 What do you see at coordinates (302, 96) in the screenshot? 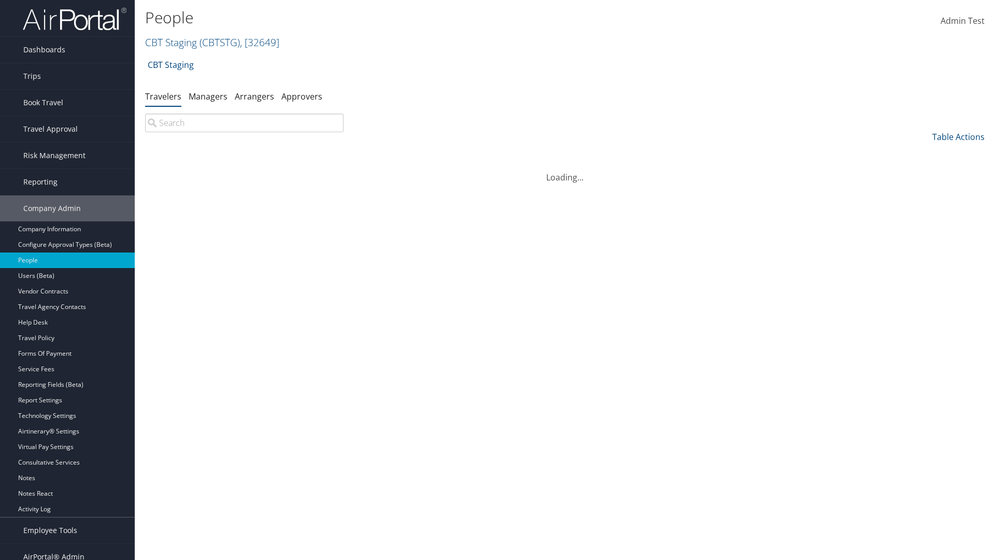
I see `a: Approvers` at bounding box center [302, 96].